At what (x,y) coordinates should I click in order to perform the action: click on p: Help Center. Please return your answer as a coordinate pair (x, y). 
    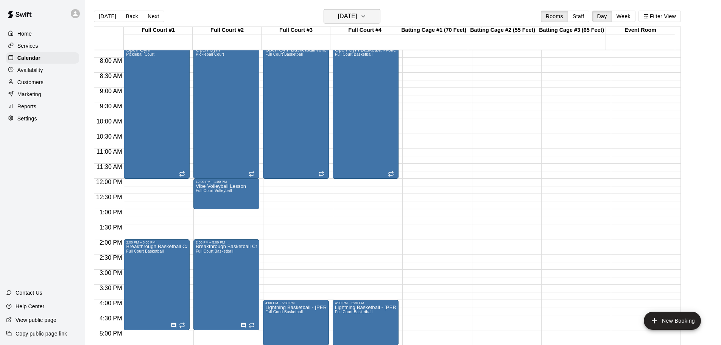
    Looking at the image, I should click on (30, 306).